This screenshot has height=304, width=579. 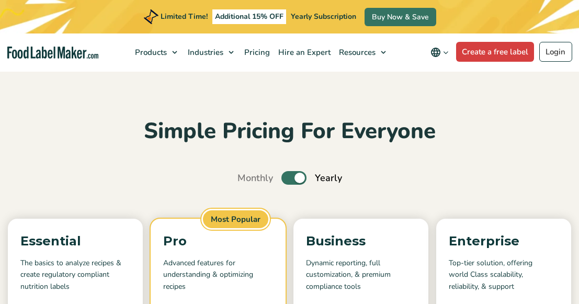 What do you see at coordinates (555, 52) in the screenshot?
I see `a: Login` at bounding box center [555, 52].